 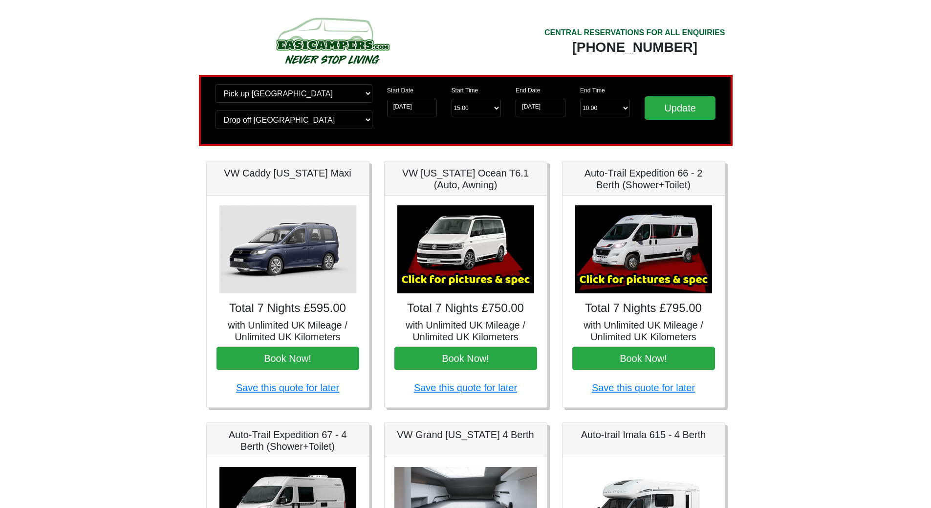 What do you see at coordinates (288, 308) in the screenshot?
I see `h4: Total 7 Nights £595.00` at bounding box center [288, 308].